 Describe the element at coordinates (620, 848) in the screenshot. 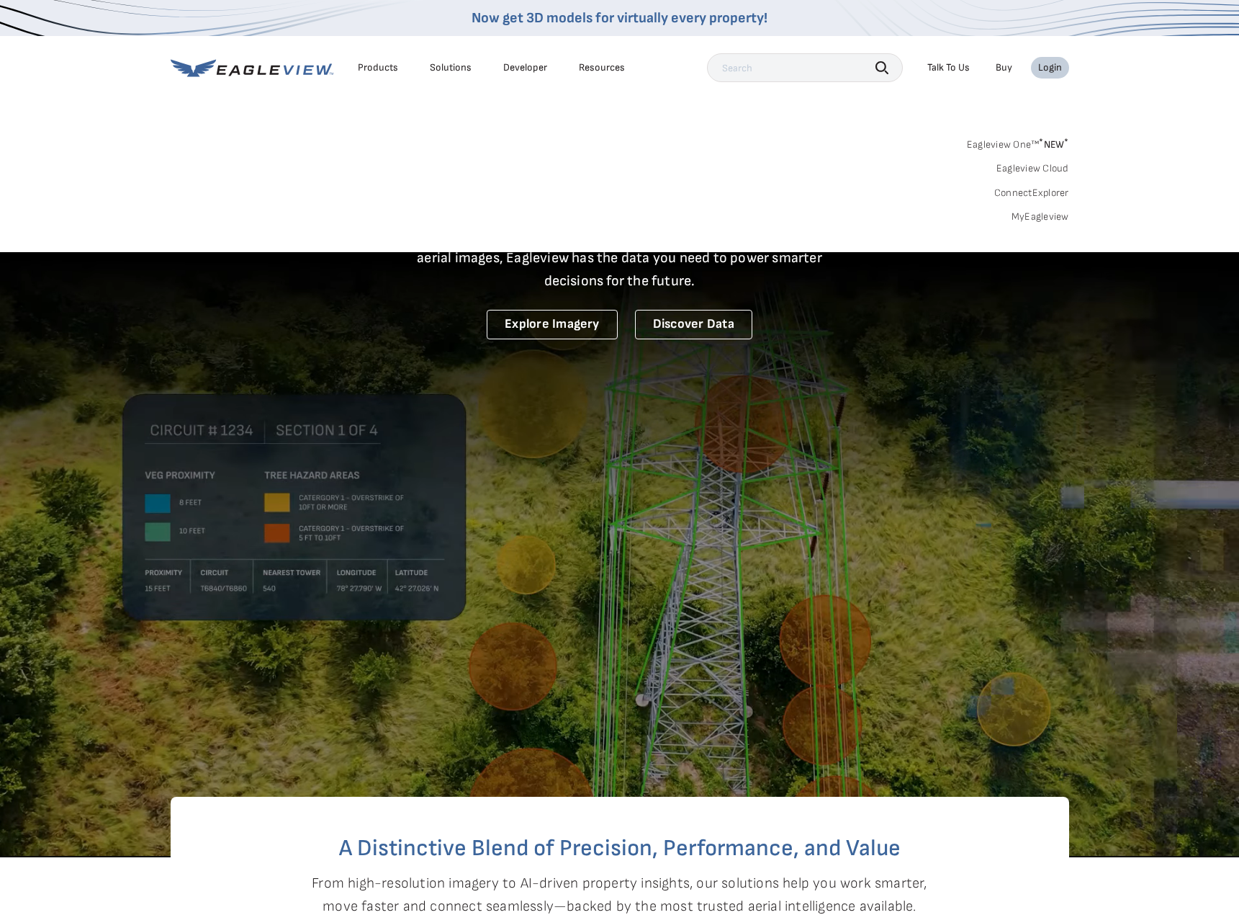

I see `h2: A Distinctive Blend of Precision, Performance, and Value` at that location.